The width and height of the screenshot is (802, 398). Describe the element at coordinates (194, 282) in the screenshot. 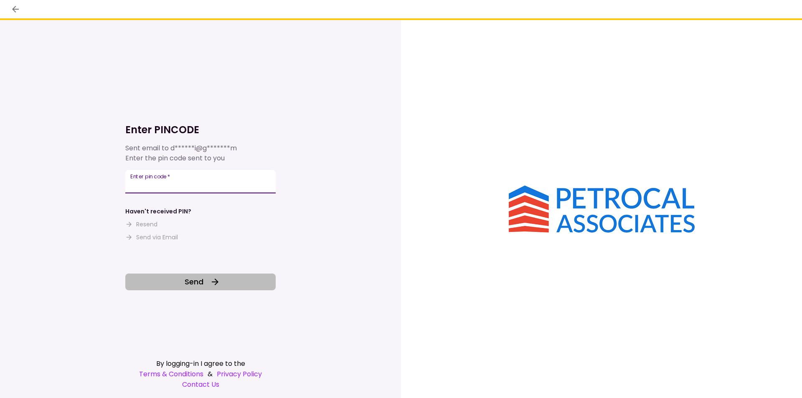

I see `span: Send` at that location.